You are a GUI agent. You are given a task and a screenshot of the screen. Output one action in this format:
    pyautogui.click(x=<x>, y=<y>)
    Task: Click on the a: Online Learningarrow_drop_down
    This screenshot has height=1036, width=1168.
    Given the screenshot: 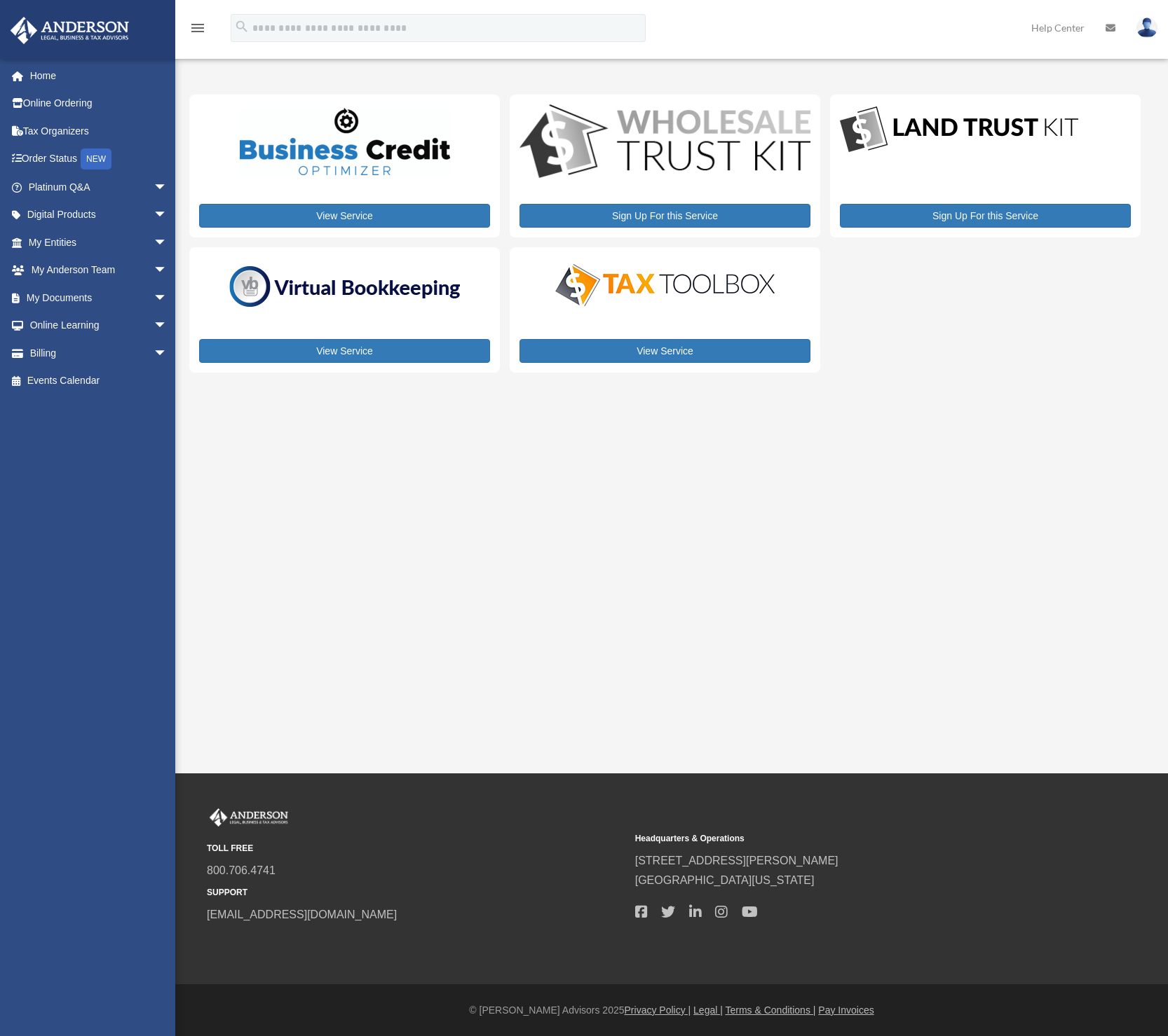 What is the action you would take?
    pyautogui.click(x=99, y=326)
    